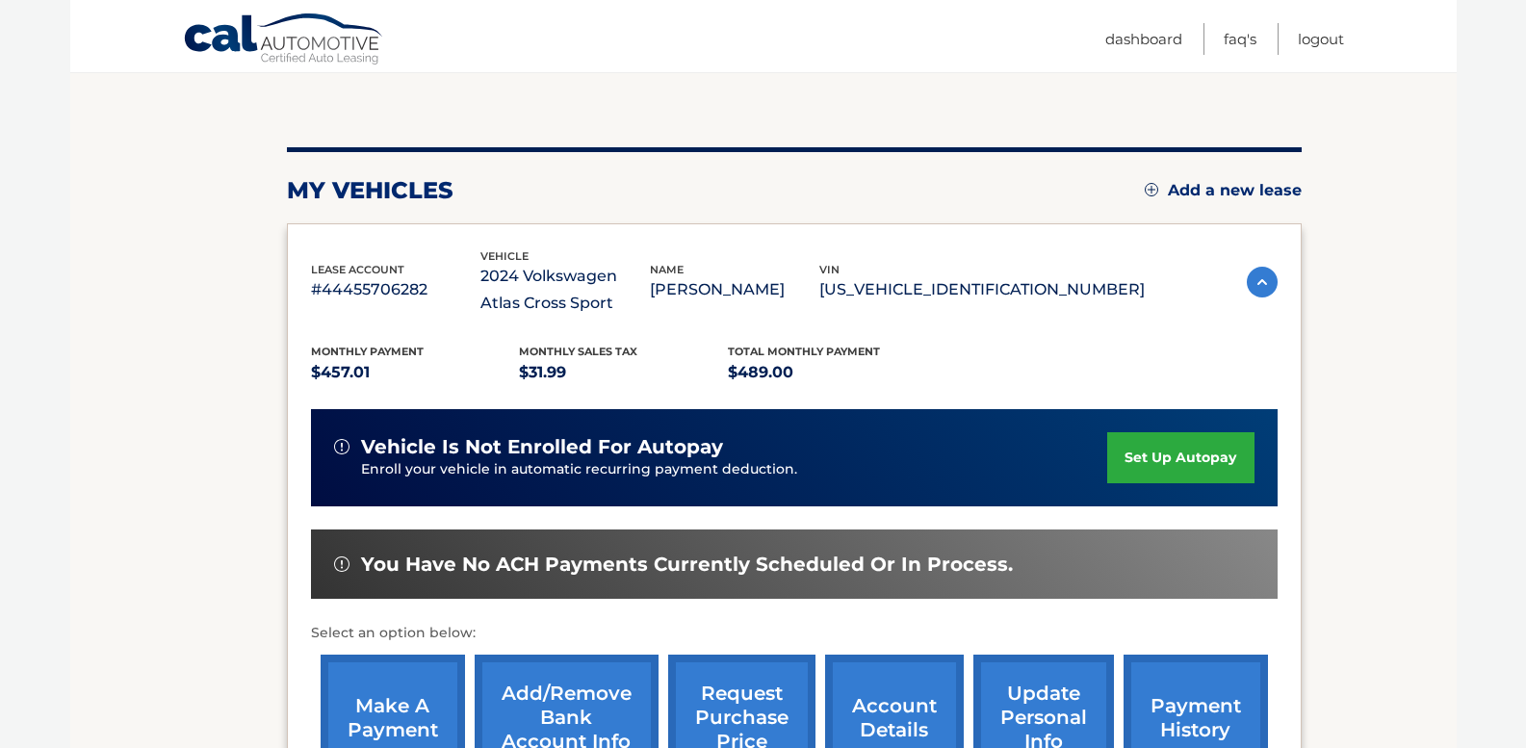  I want to click on p: Enroll your vehicle in automatic recurring payment deduction., so click(734, 470).